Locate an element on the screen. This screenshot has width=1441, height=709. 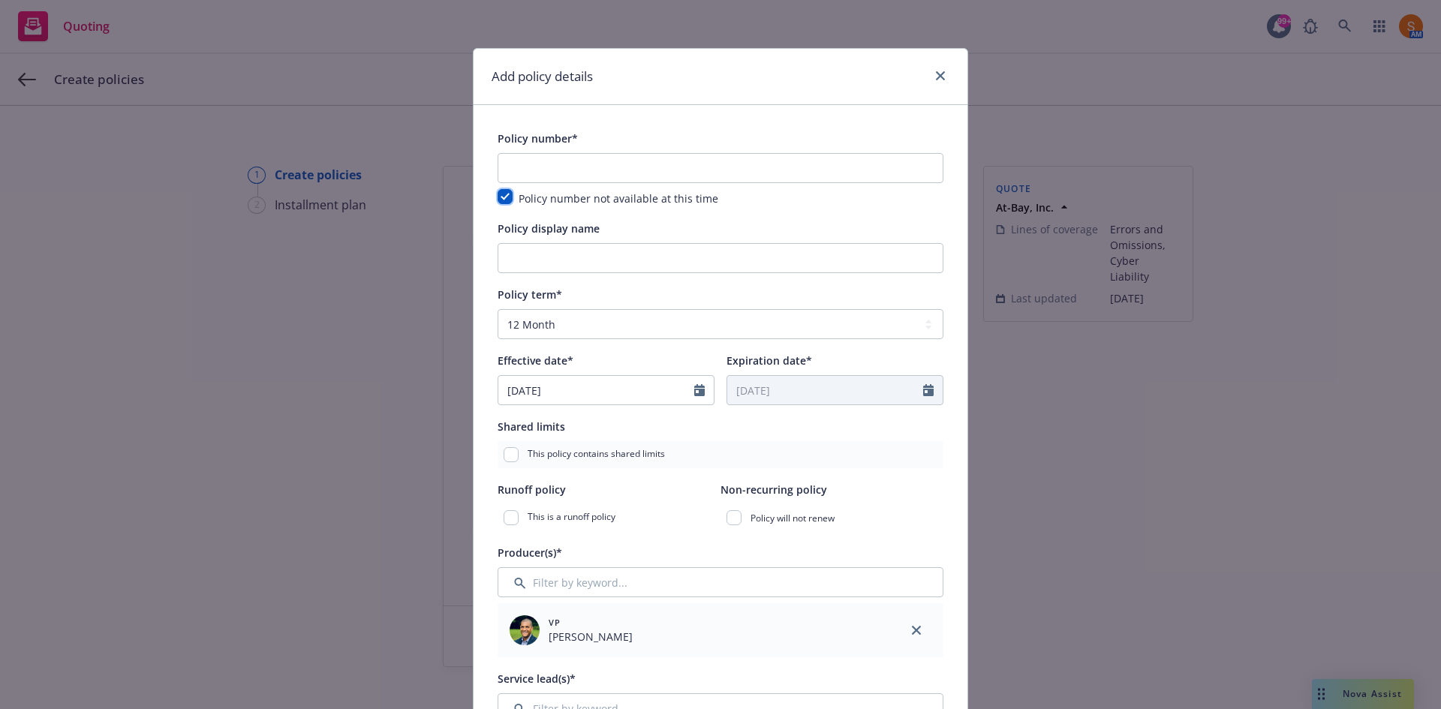
span: Policy term* is located at coordinates (530, 294).